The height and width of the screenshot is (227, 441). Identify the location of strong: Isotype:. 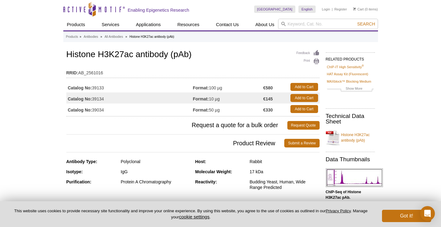
(75, 172).